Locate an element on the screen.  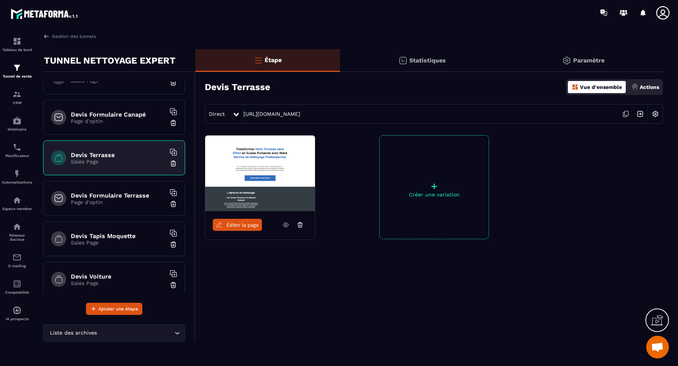
p: Étape is located at coordinates (273, 60).